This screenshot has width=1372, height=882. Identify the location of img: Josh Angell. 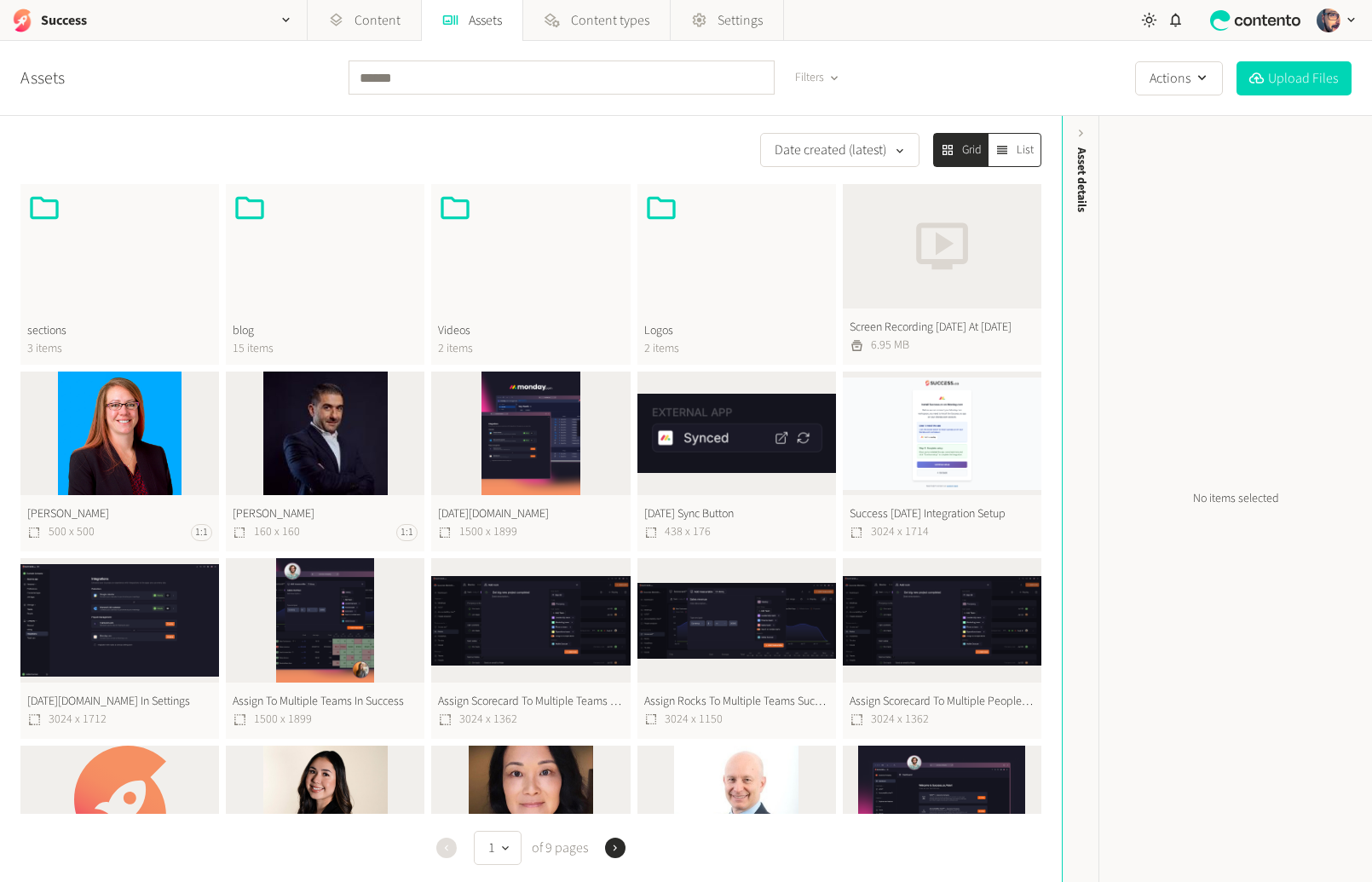
(1329, 21).